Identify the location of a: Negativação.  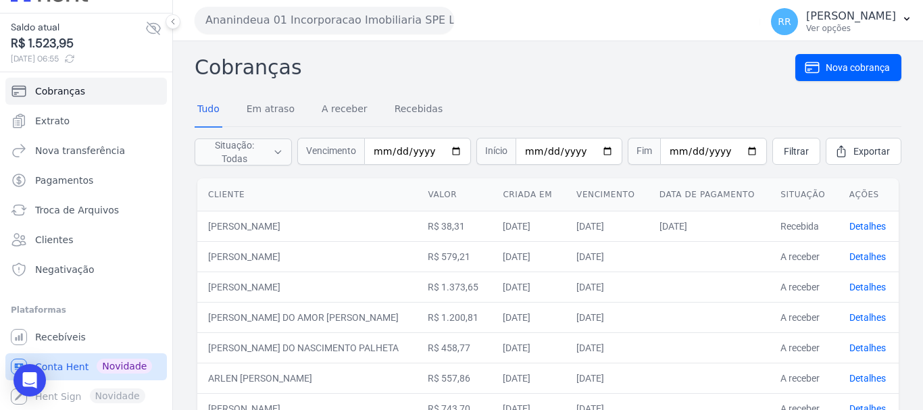
(86, 270).